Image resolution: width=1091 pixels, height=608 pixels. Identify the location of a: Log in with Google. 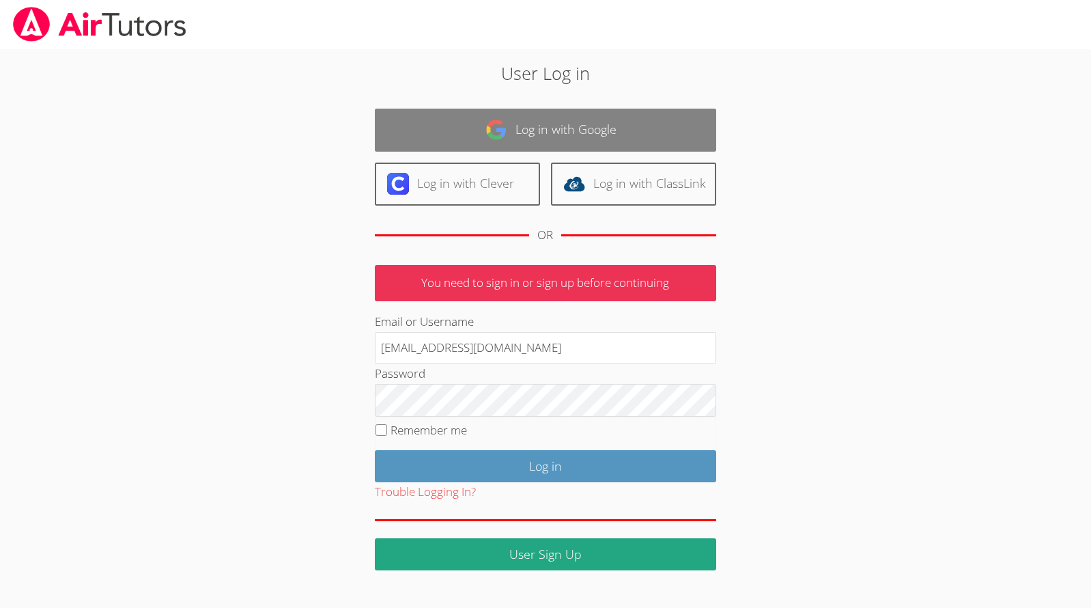
(546, 130).